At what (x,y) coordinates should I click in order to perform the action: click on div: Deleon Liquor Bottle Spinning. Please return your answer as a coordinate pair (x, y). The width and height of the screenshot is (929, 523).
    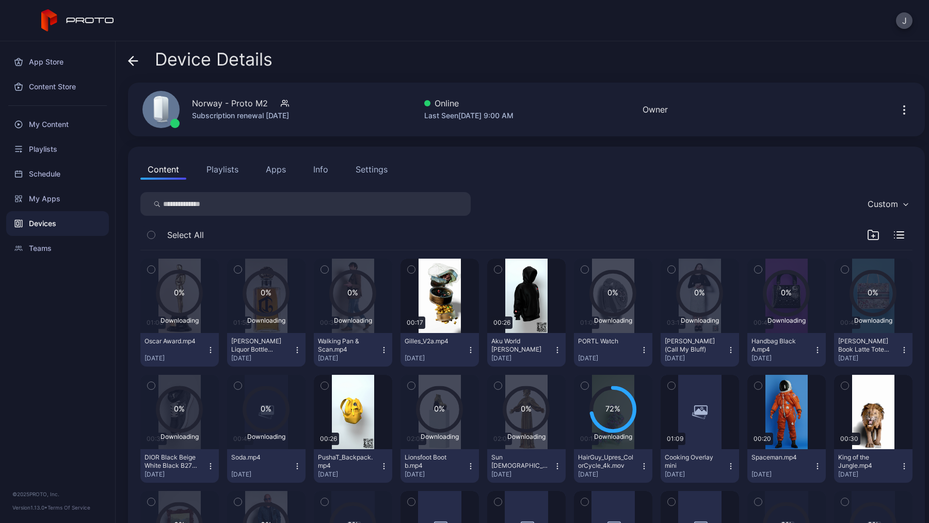
    Looking at the image, I should click on (259, 345).